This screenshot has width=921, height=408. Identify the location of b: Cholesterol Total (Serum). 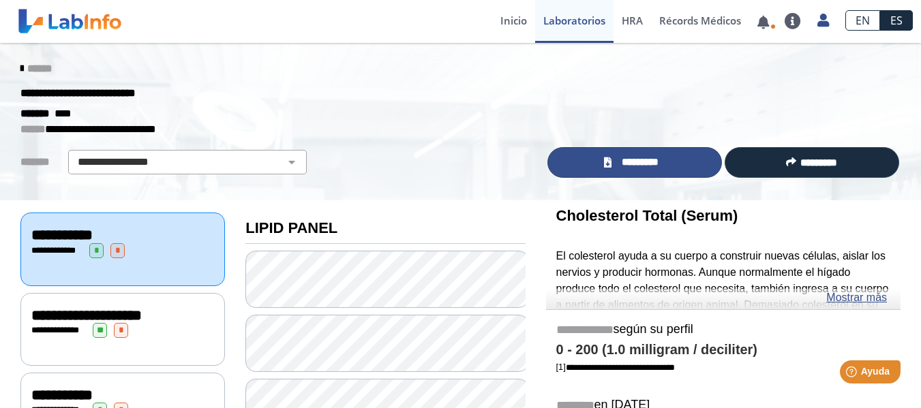
(647, 215).